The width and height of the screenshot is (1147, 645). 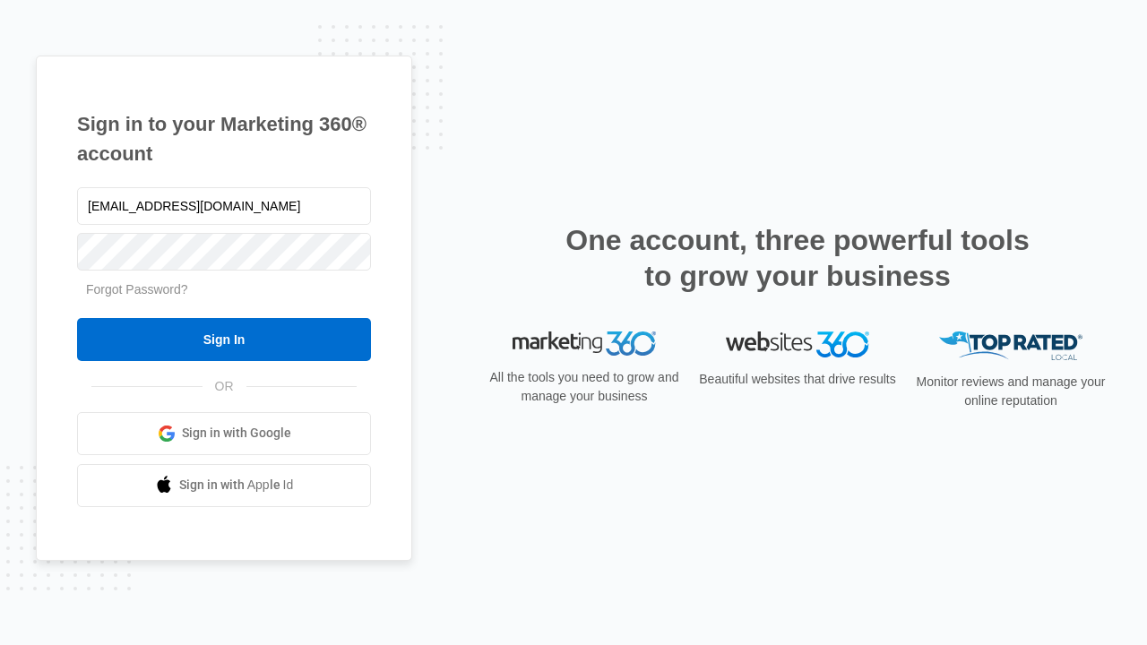 What do you see at coordinates (224, 386) in the screenshot?
I see `span: OR` at bounding box center [224, 386].